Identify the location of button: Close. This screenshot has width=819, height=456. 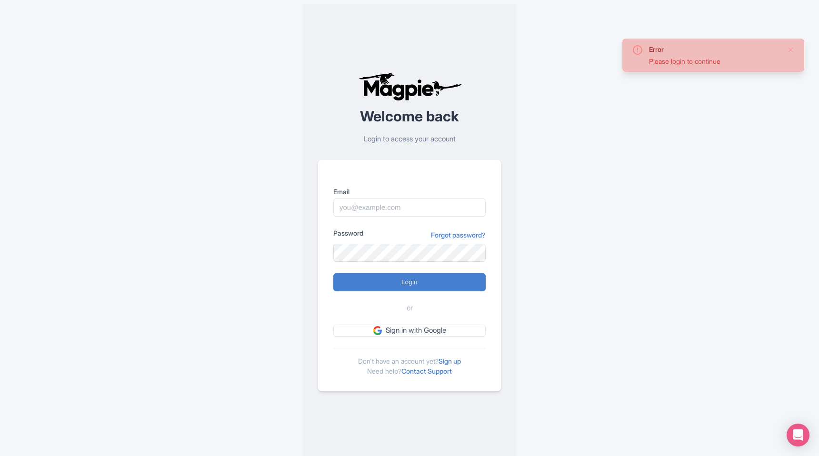
(791, 50).